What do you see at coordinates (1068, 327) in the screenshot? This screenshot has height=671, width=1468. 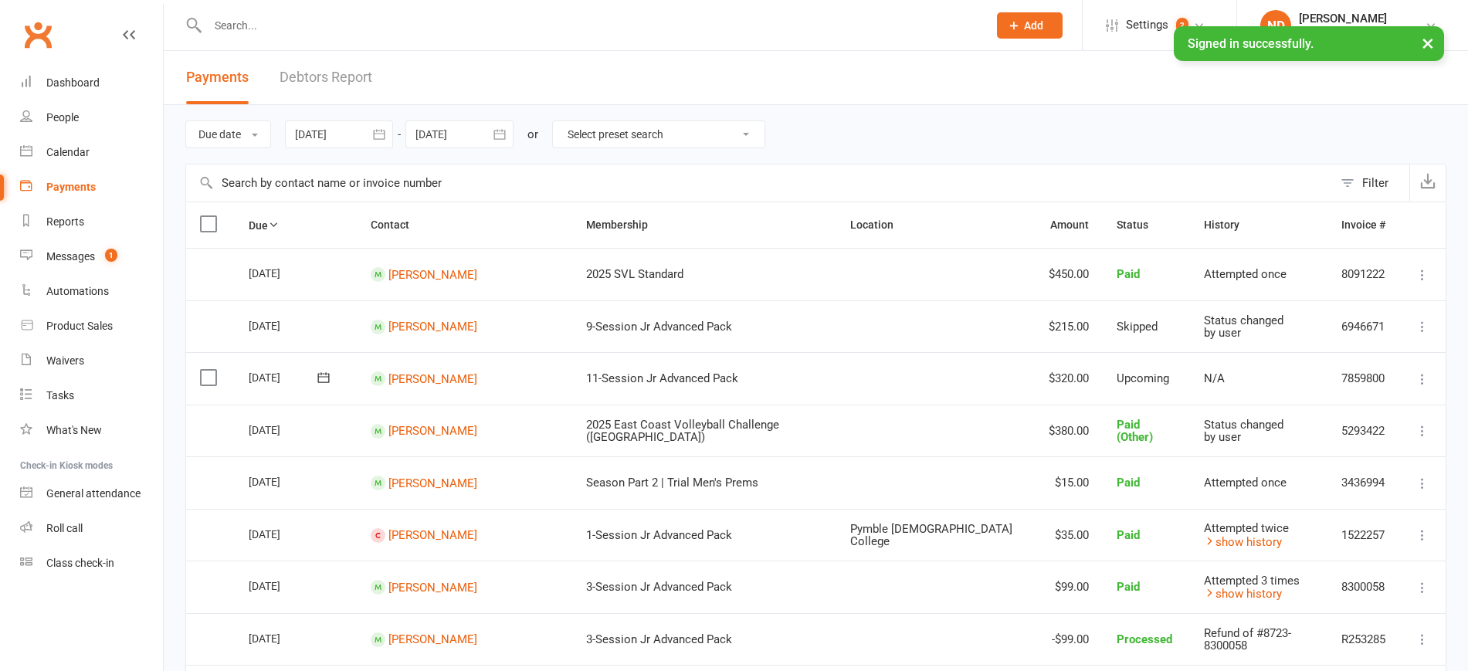 I see `td: $215.00` at bounding box center [1068, 327].